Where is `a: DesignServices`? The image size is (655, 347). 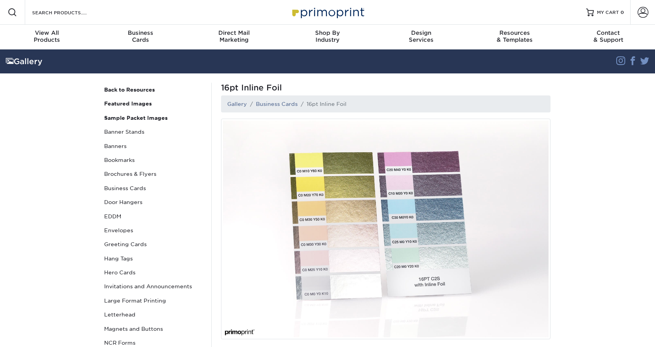 a: DesignServices is located at coordinates (421, 37).